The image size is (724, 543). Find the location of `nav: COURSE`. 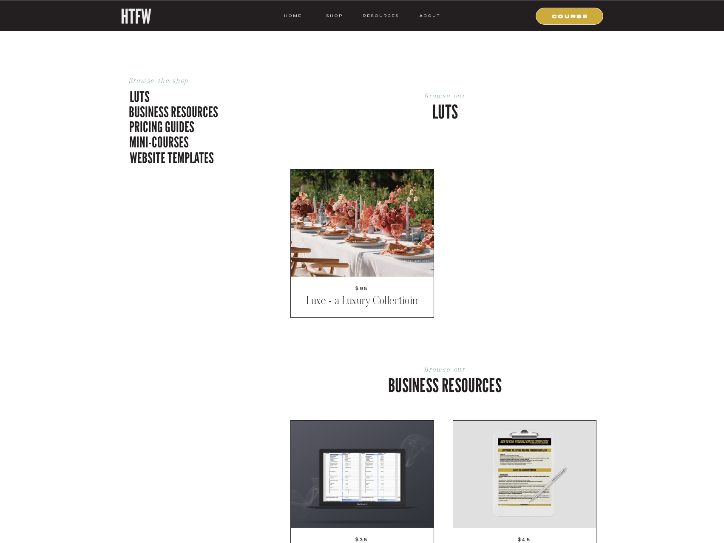

nav: COURSE is located at coordinates (570, 16).